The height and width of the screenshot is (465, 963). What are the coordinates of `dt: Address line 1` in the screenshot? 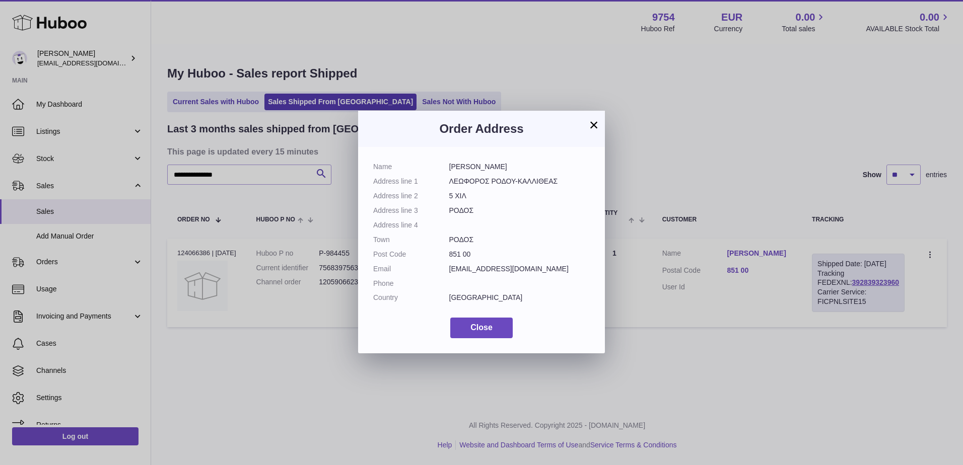 It's located at (411, 181).